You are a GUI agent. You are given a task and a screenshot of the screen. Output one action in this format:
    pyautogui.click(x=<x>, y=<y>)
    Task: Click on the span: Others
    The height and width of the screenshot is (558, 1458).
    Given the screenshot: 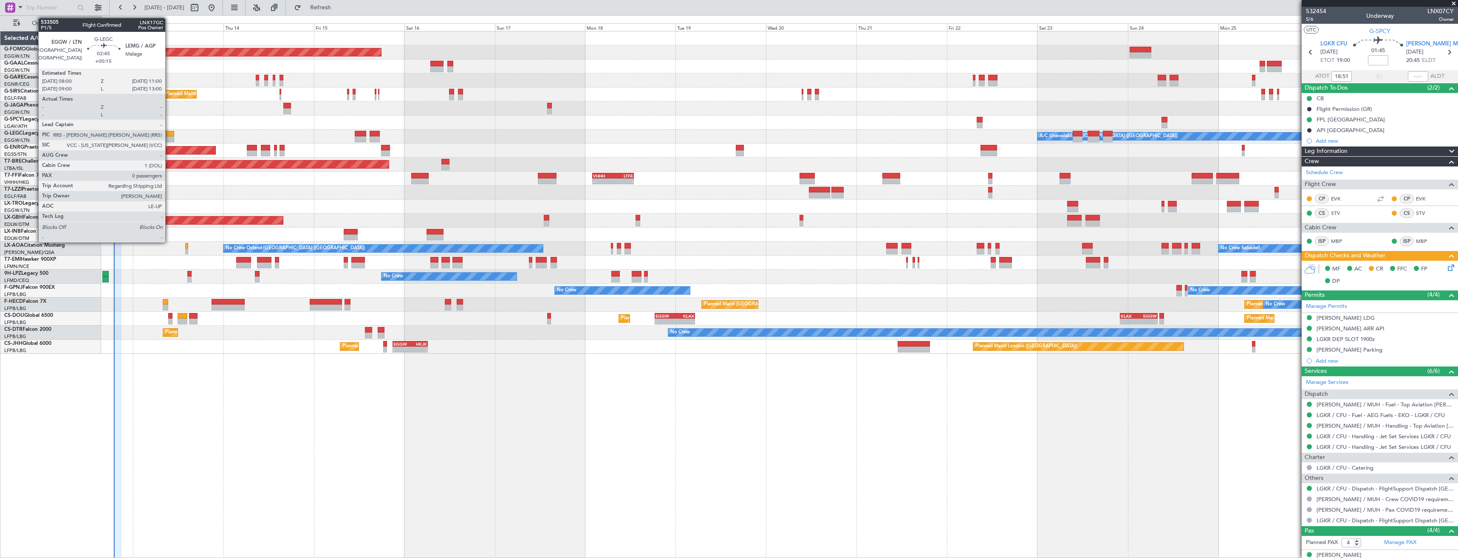 What is the action you would take?
    pyautogui.click(x=1314, y=478)
    